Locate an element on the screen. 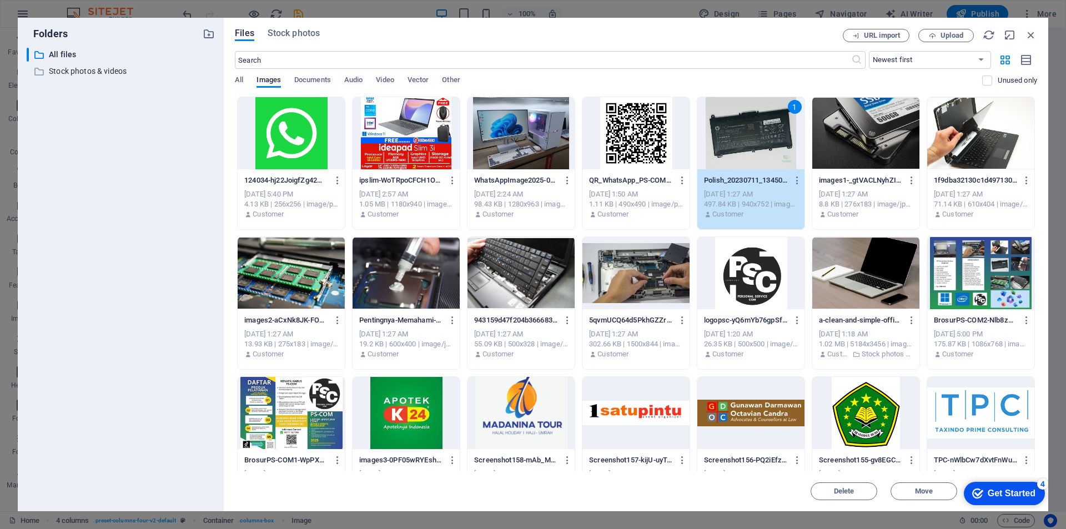 Image resolution: width=1066 pixels, height=529 pixels. button: Move is located at coordinates (924, 491).